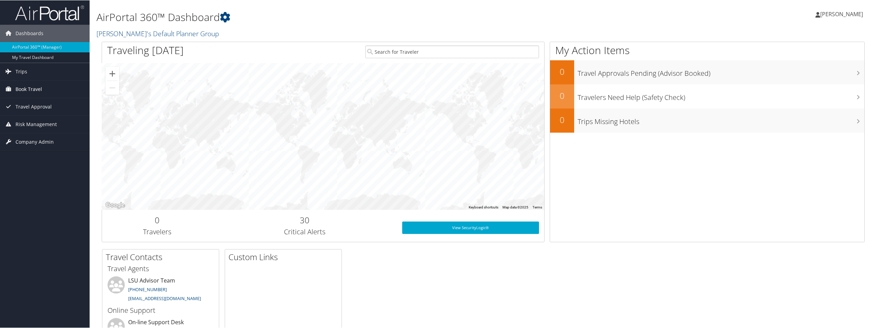 Image resolution: width=874 pixels, height=328 pixels. I want to click on h3: Trips Missing Hotels, so click(721, 120).